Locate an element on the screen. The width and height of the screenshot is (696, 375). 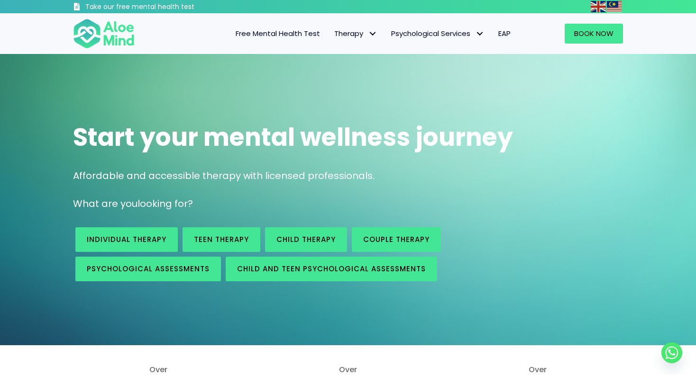
img: ms is located at coordinates (614, 7).